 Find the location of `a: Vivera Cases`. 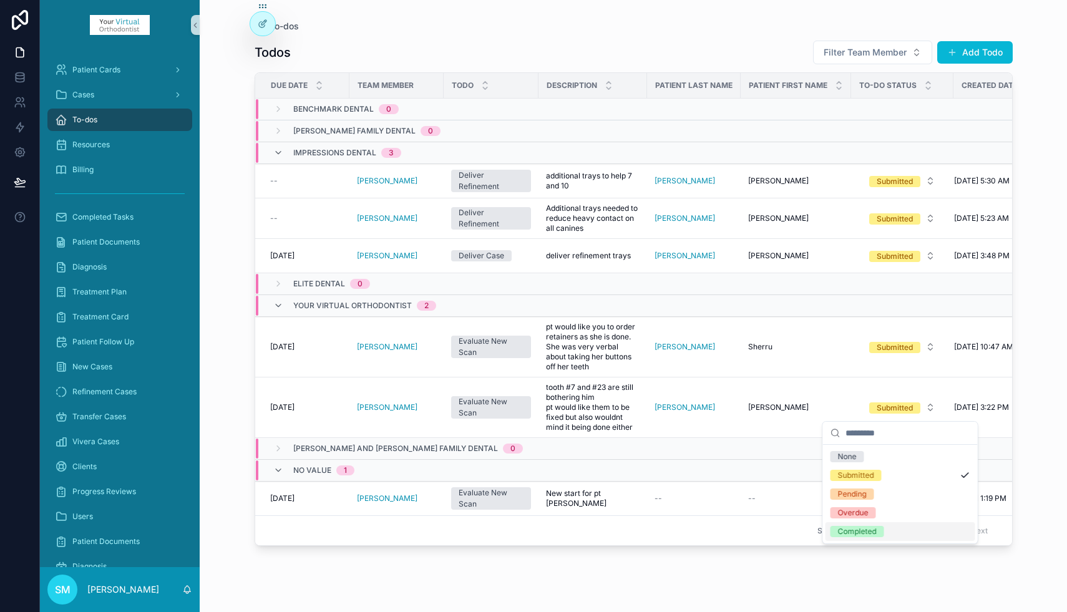

a: Vivera Cases is located at coordinates (120, 442).